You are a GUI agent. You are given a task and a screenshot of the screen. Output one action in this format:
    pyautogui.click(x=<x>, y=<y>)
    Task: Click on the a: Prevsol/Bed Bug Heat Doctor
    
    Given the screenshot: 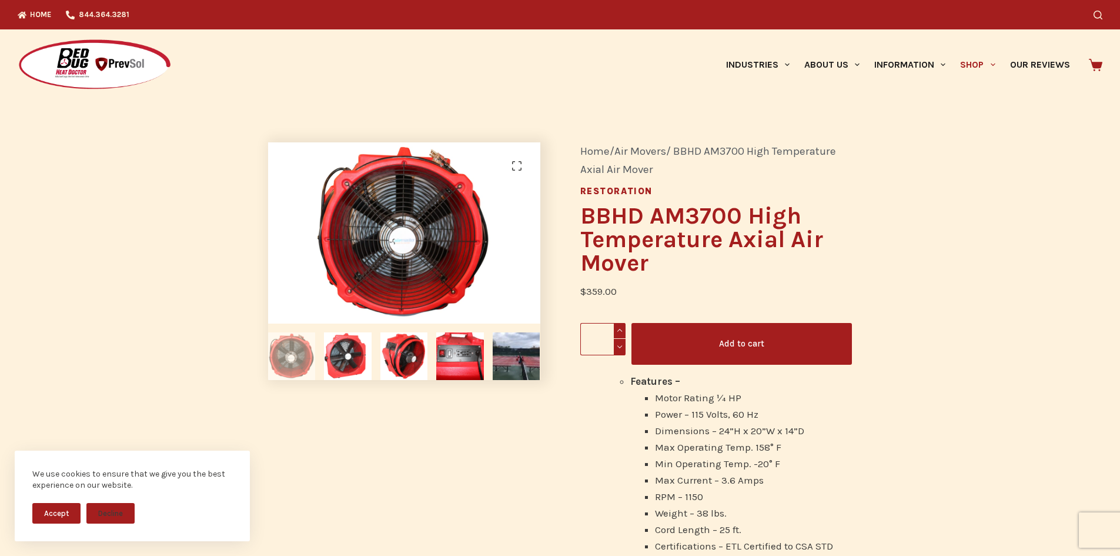 What is the action you would take?
    pyautogui.click(x=95, y=65)
    